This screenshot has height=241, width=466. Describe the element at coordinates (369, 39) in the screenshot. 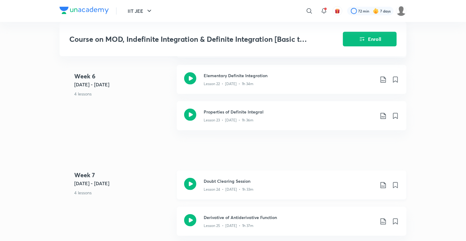

I see `button: Enroll` at that location.